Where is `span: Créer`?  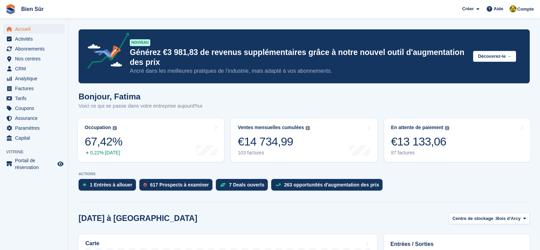 span: Créer is located at coordinates (468, 9).